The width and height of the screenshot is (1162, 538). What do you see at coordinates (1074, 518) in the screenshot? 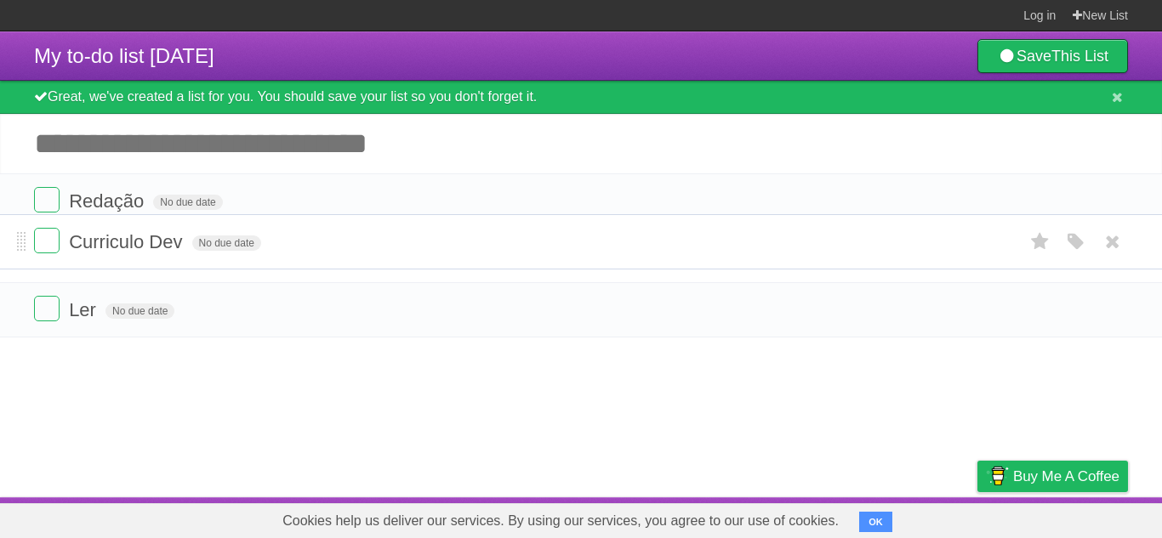
I see `a: Suggest a feature` at bounding box center [1074, 518].